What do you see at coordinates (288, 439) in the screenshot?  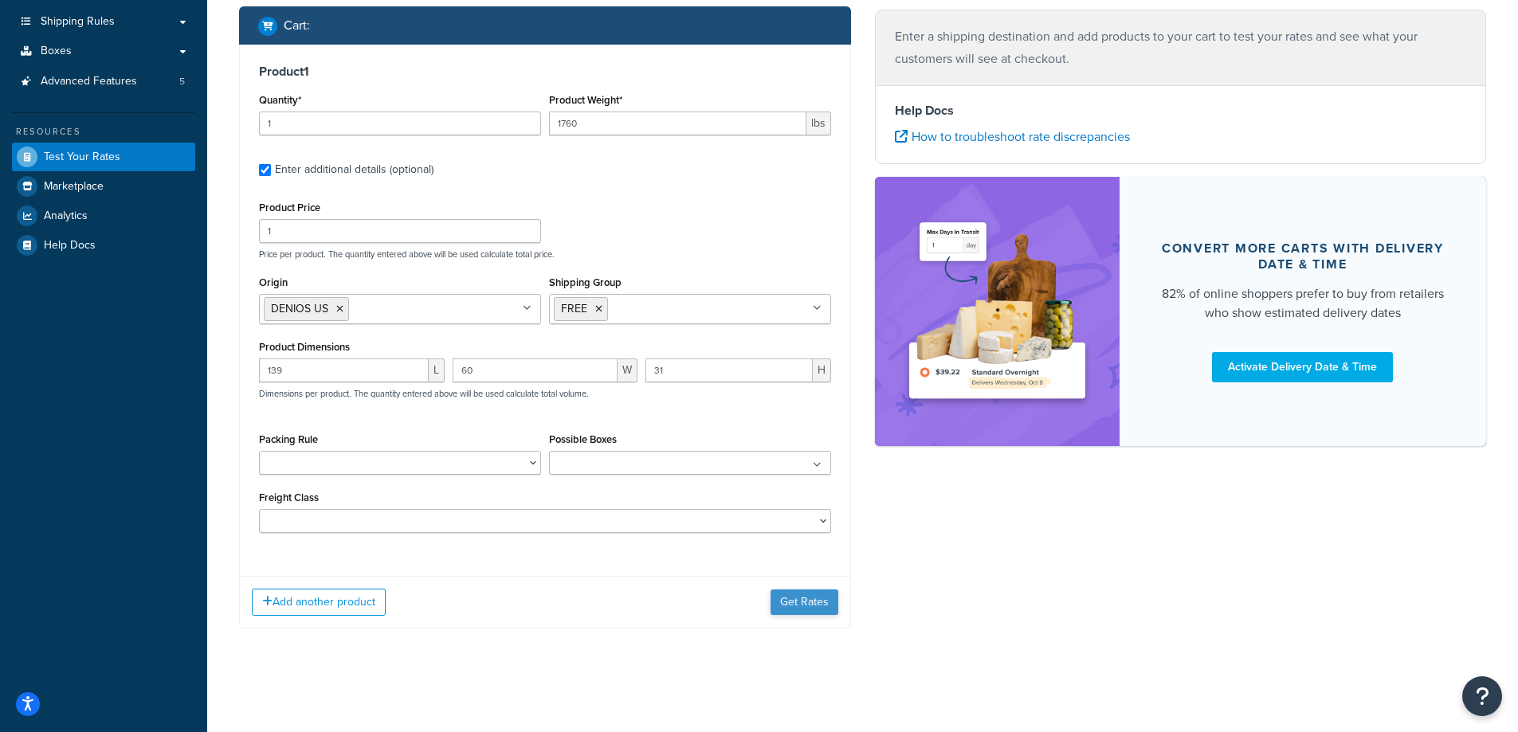 I see `label: Packing Rule` at bounding box center [288, 439].